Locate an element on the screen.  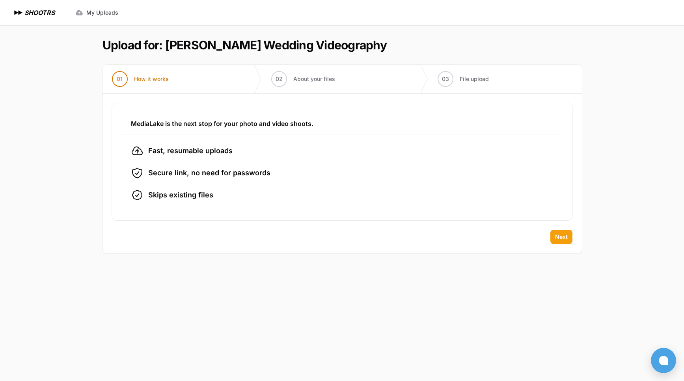
span: 03 is located at coordinates (446, 79).